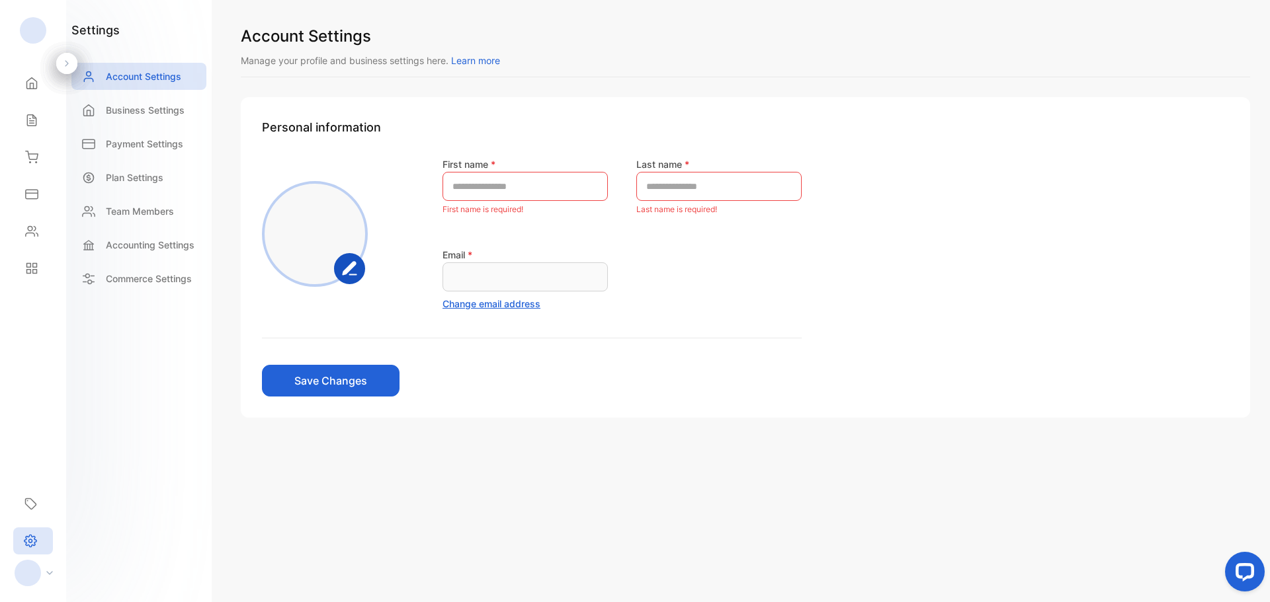 Image resolution: width=1270 pixels, height=602 pixels. Describe the element at coordinates (457, 255) in the screenshot. I see `label: Email` at that location.